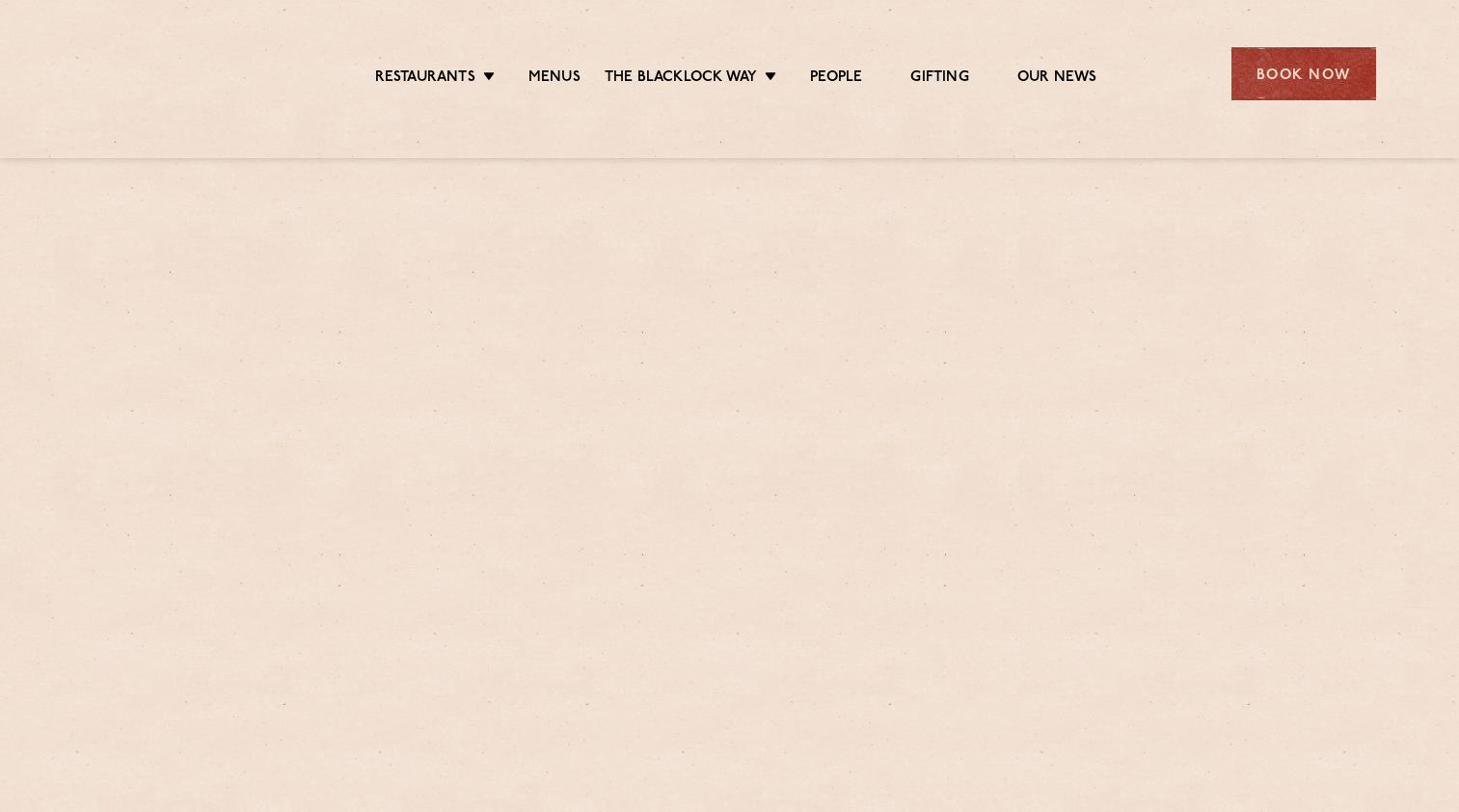  What do you see at coordinates (939, 79) in the screenshot?
I see `a: Gifting` at bounding box center [939, 79].